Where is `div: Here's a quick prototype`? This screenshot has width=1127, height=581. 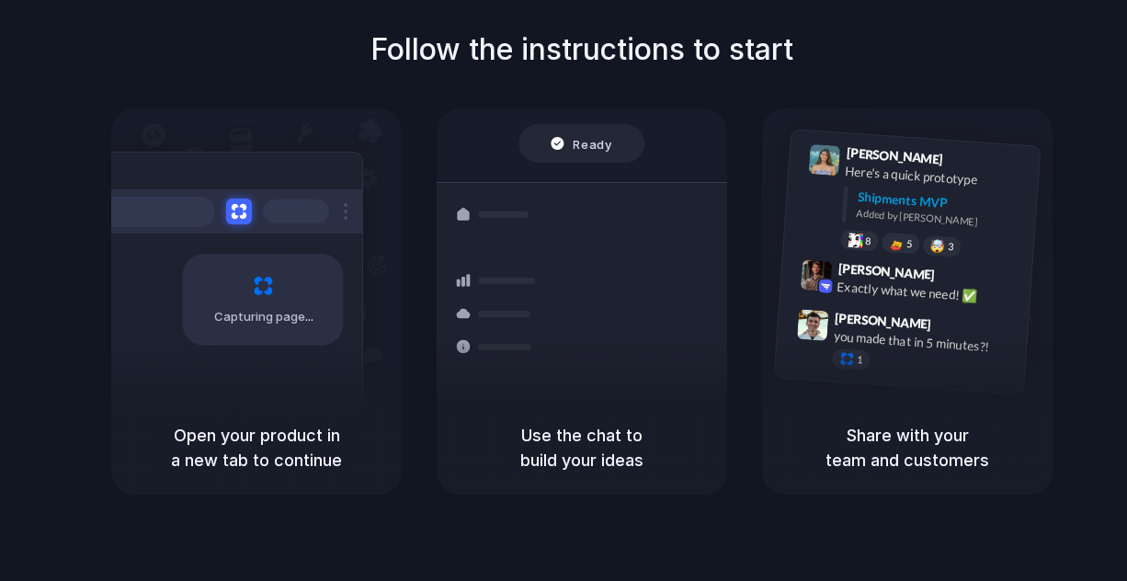 div: Here's a quick prototype is located at coordinates (937, 177).